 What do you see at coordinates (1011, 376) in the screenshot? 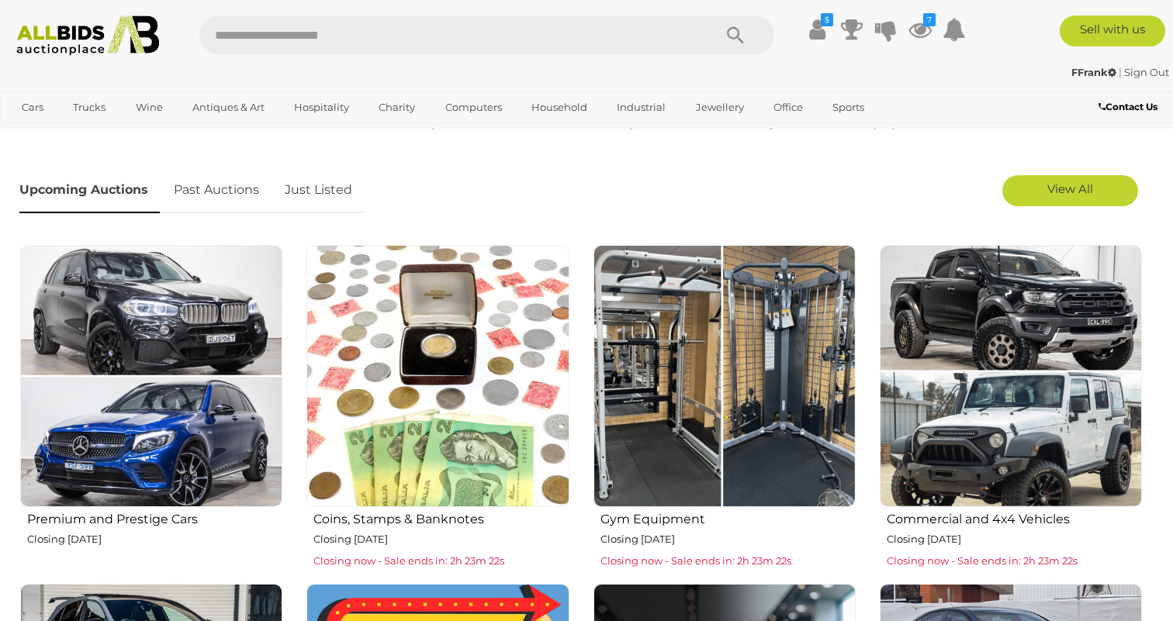
I see `img: Commercial and 4x4 Vehicles` at bounding box center [1011, 376].